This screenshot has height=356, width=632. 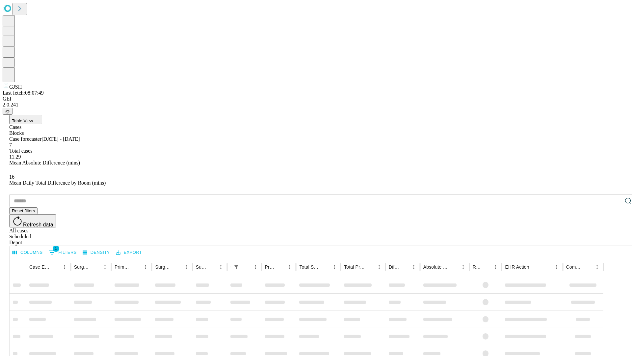 What do you see at coordinates (56, 248) in the screenshot?
I see `span: 1` at bounding box center [56, 248].